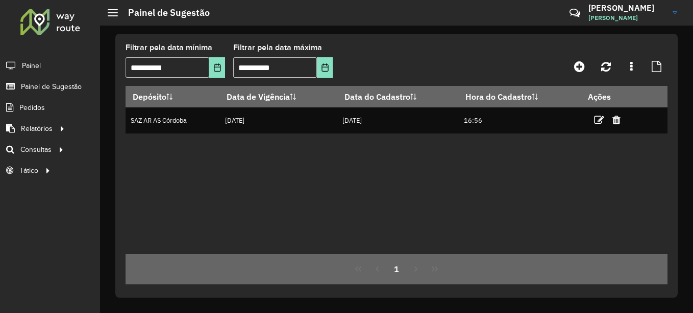  What do you see at coordinates (575, 13) in the screenshot?
I see `a: Contato Rápido` at bounding box center [575, 13].